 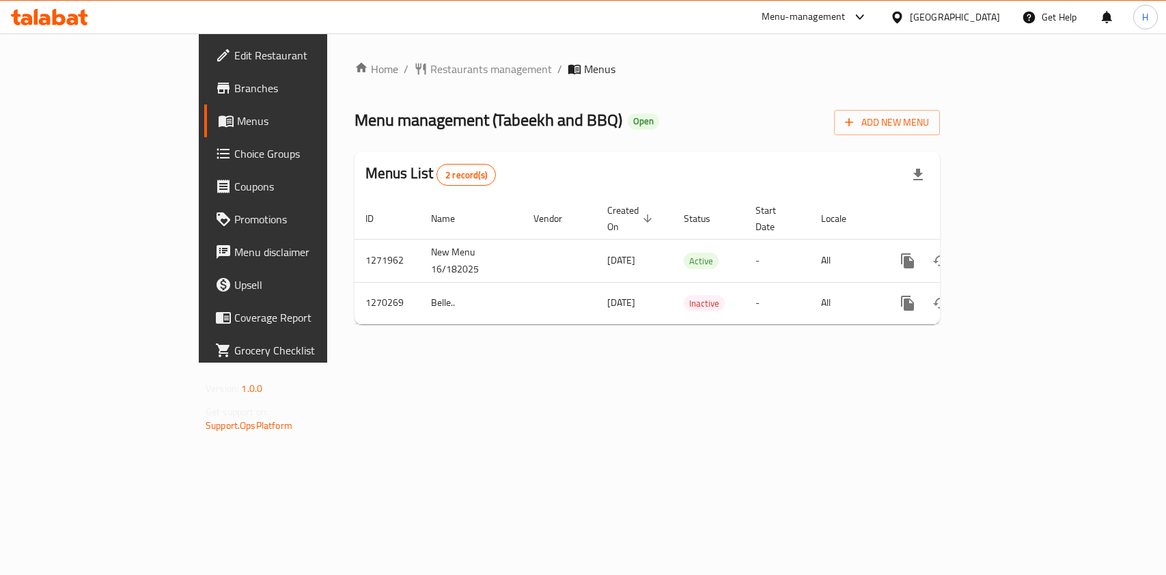 What do you see at coordinates (483, 69) in the screenshot?
I see `a: Restaurants management` at bounding box center [483, 69].